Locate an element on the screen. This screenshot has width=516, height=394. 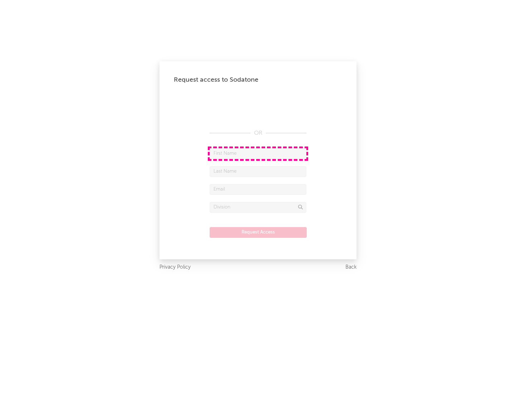
input: Division is located at coordinates (258, 208).